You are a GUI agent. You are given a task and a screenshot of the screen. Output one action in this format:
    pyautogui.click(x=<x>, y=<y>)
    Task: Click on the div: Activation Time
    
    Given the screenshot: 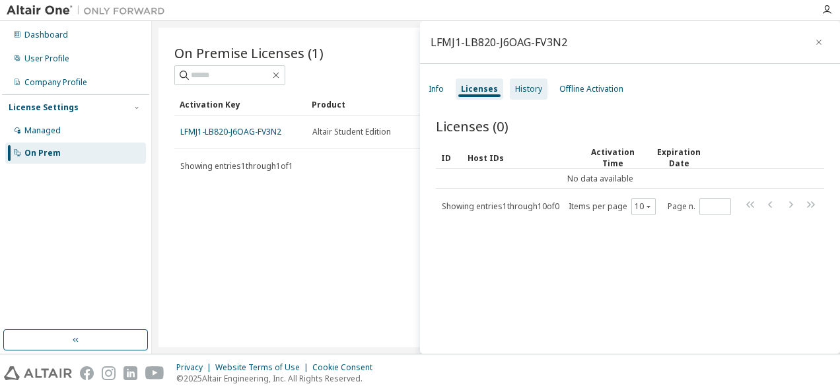 What is the action you would take?
    pyautogui.click(x=613, y=158)
    